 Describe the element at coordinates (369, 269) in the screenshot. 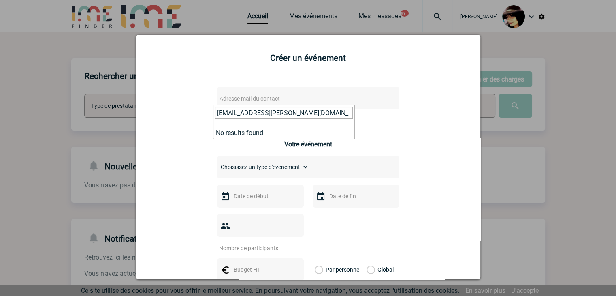

I see `label: Global` at that location.